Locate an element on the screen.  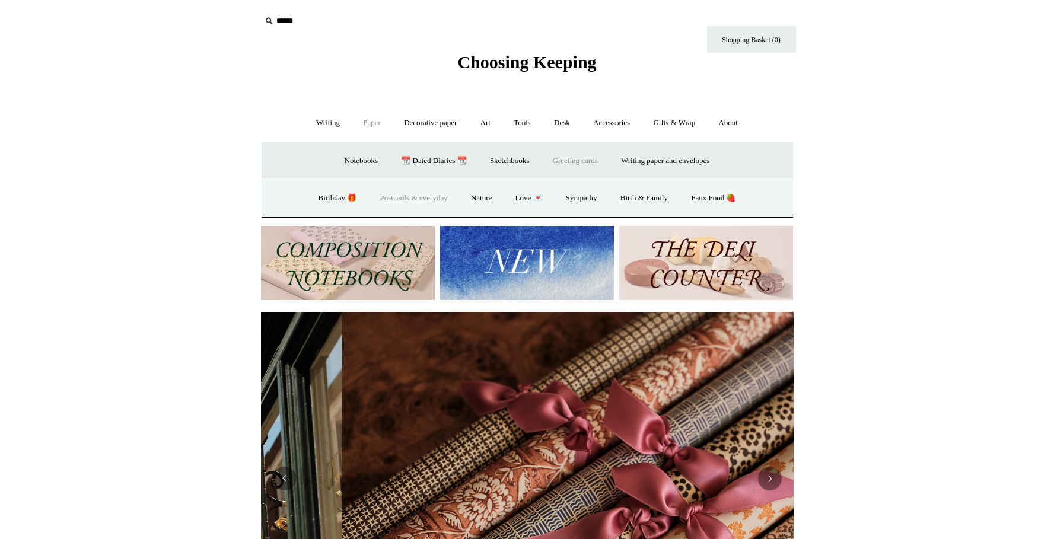
a: Art is located at coordinates (485, 123).